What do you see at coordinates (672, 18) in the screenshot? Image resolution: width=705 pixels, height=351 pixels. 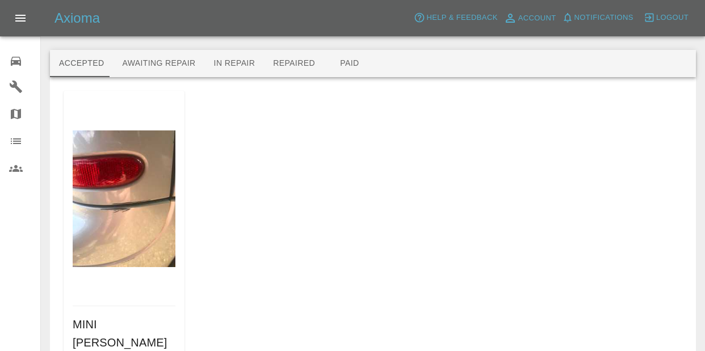 I see `span: Logout` at bounding box center [672, 18].